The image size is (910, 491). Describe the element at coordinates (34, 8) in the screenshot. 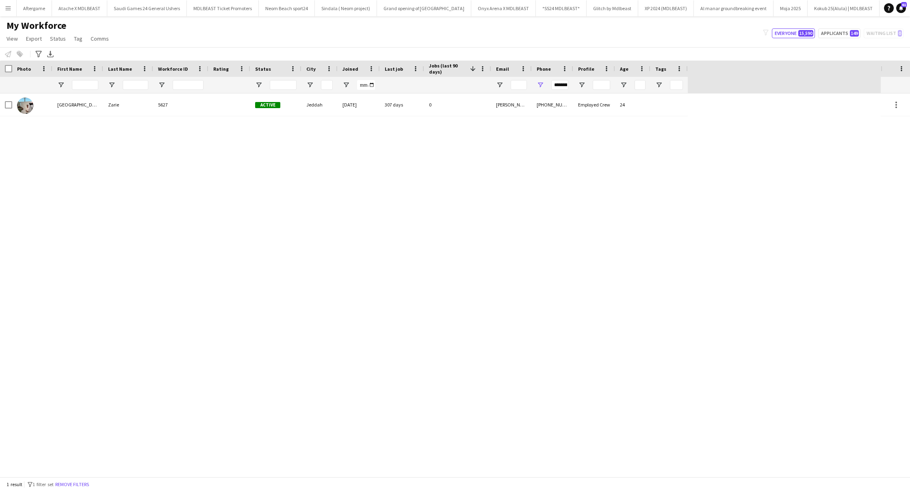

I see `button: Aftergame` at that location.